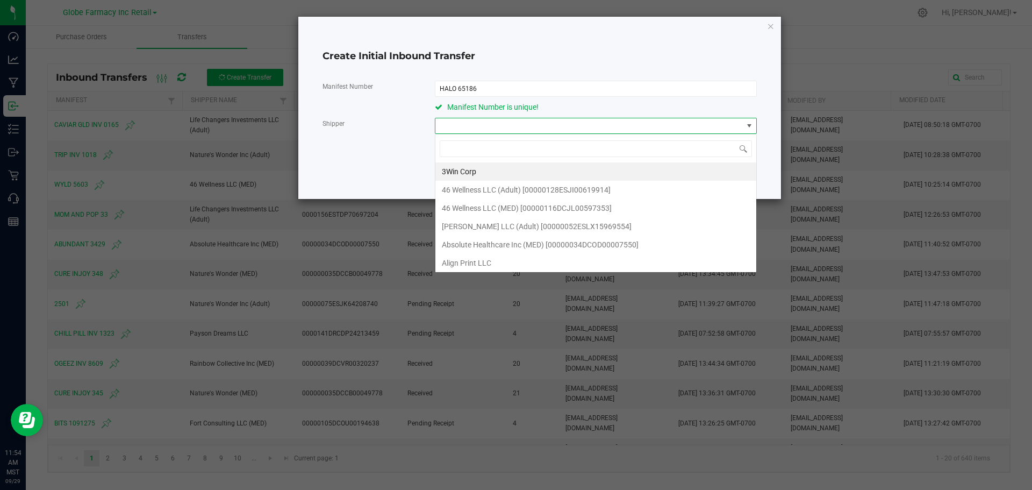 This screenshot has height=490, width=1032. Describe the element at coordinates (399, 56) in the screenshot. I see `span: Create Initial Inbound Transfer` at that location.